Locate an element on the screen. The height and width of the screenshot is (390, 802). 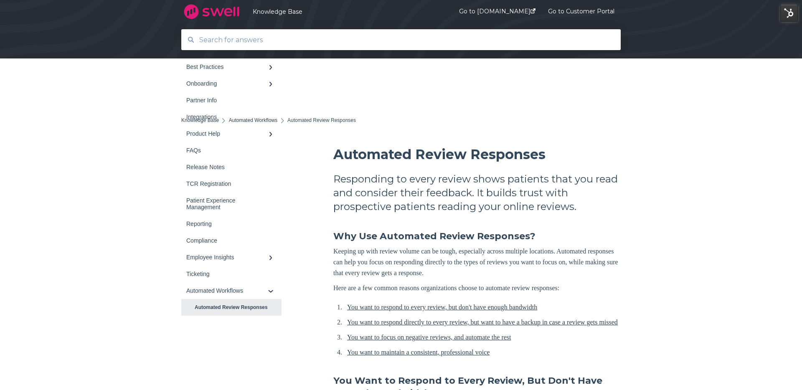
div: Compliance is located at coordinates (227, 241).